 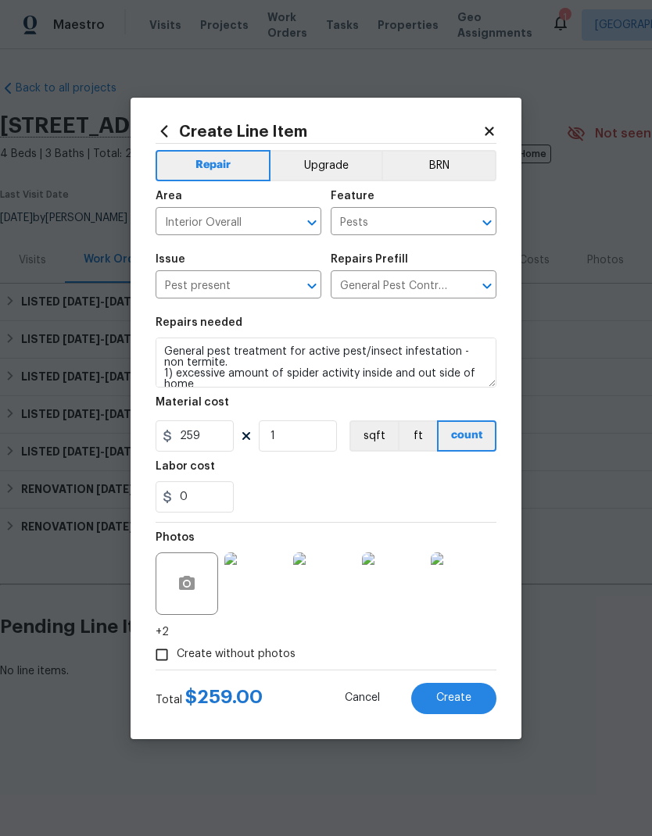 I want to click on button: Upgrade, so click(x=326, y=166).